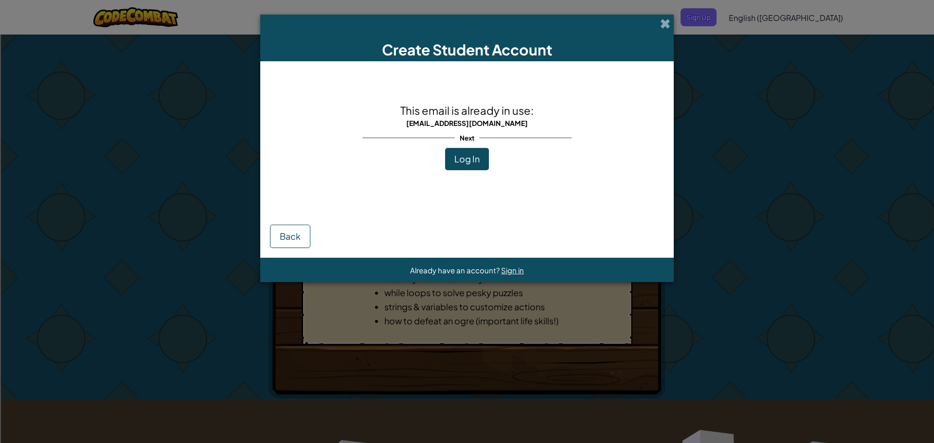 The width and height of the screenshot is (934, 443). What do you see at coordinates (467, 62) in the screenshot?
I see `div: Options` at bounding box center [467, 62].